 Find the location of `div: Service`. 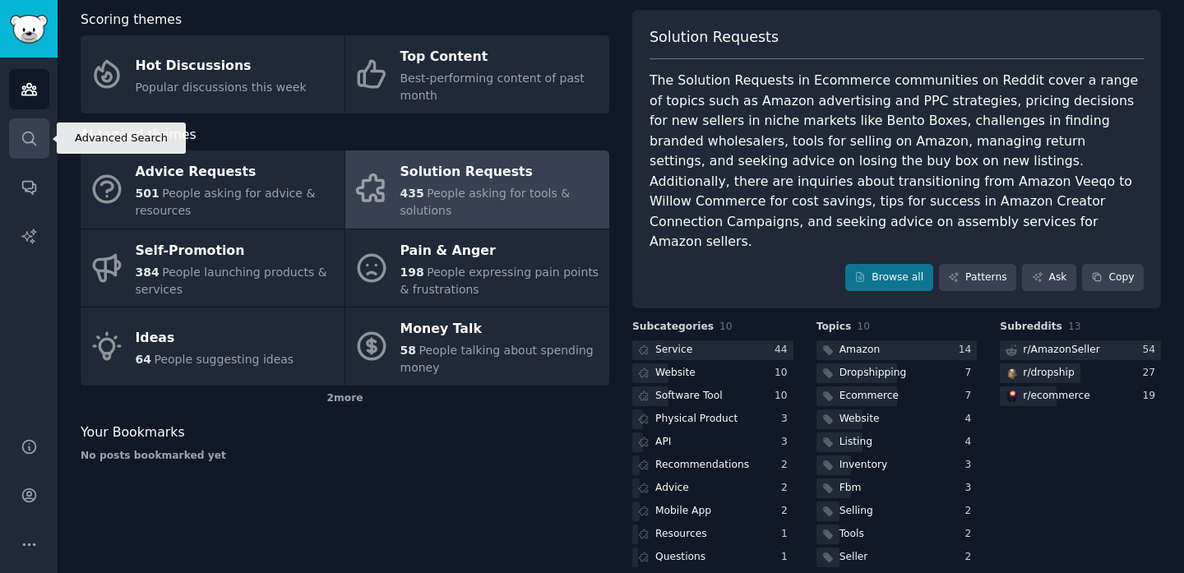

div: Service is located at coordinates (673, 350).